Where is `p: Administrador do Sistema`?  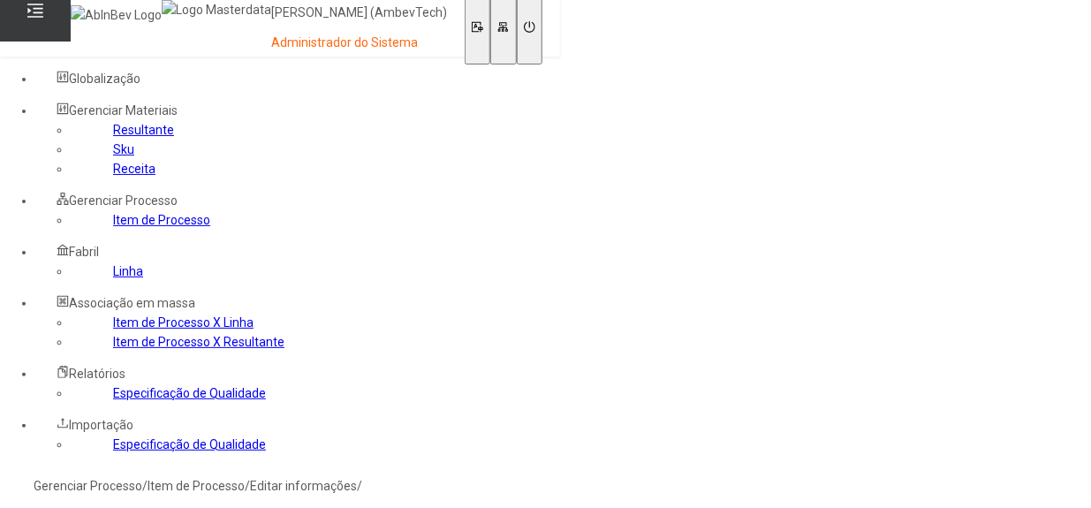
p: Administrador do Sistema is located at coordinates (359, 43).